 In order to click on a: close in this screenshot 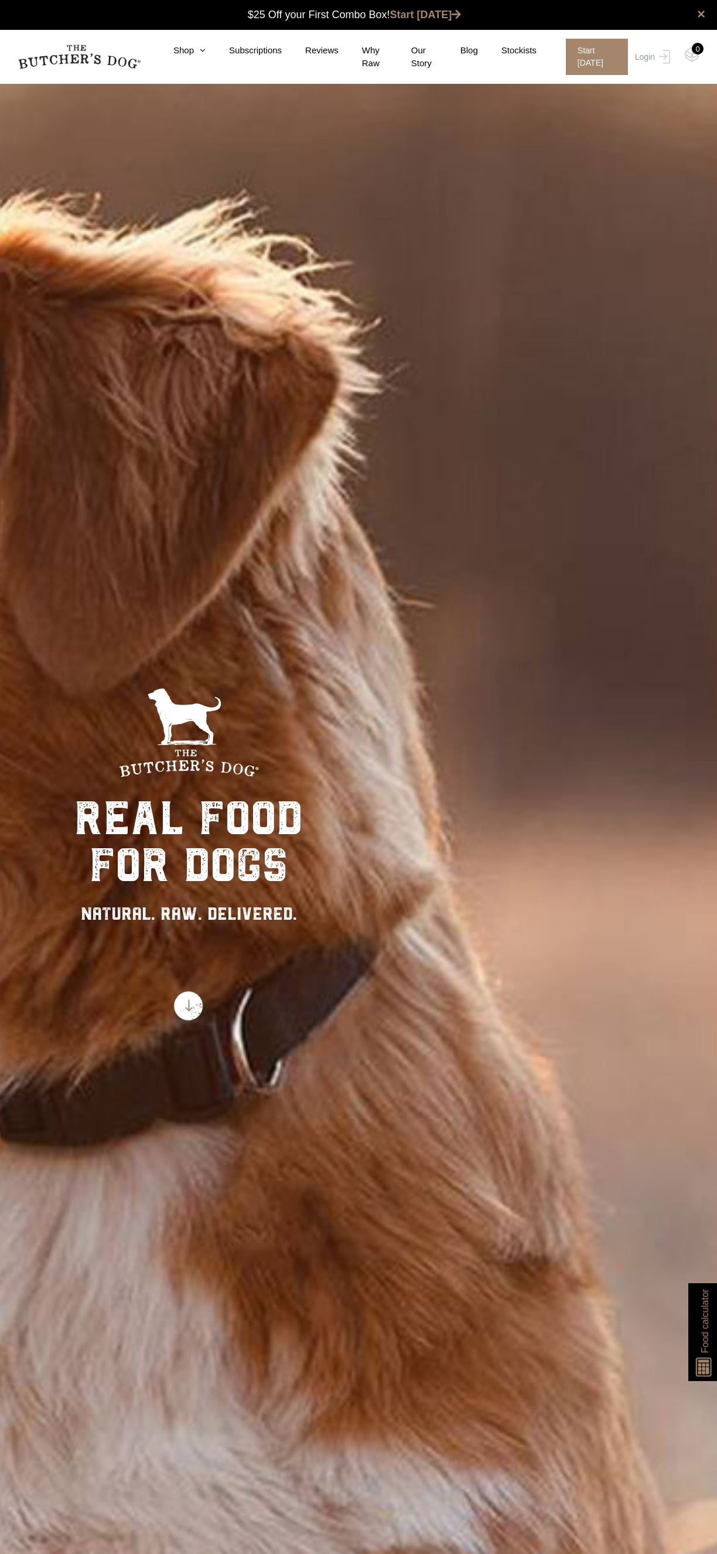, I will do `click(702, 14)`.